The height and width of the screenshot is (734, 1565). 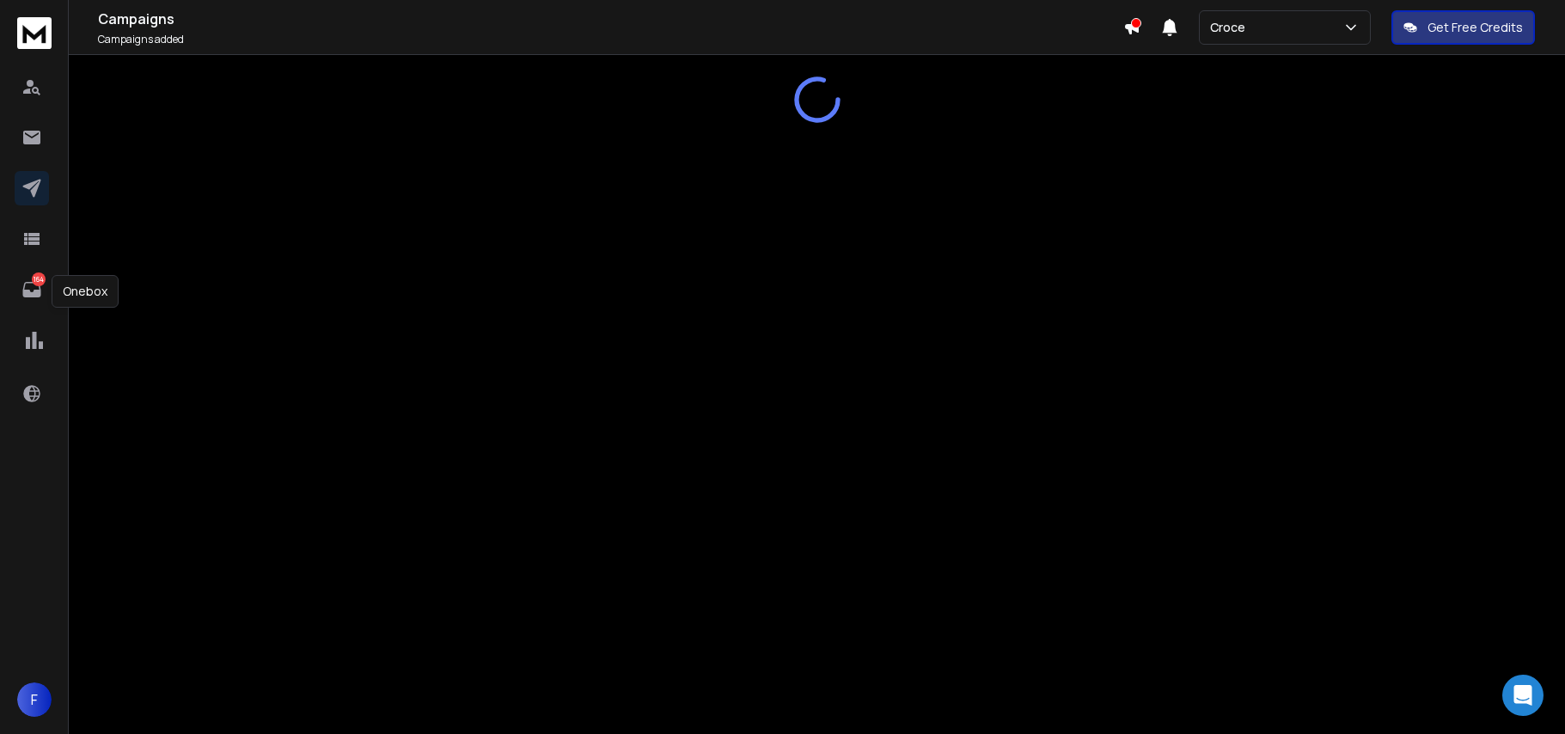 I want to click on div: Open Intercom Messenger, so click(x=1522, y=695).